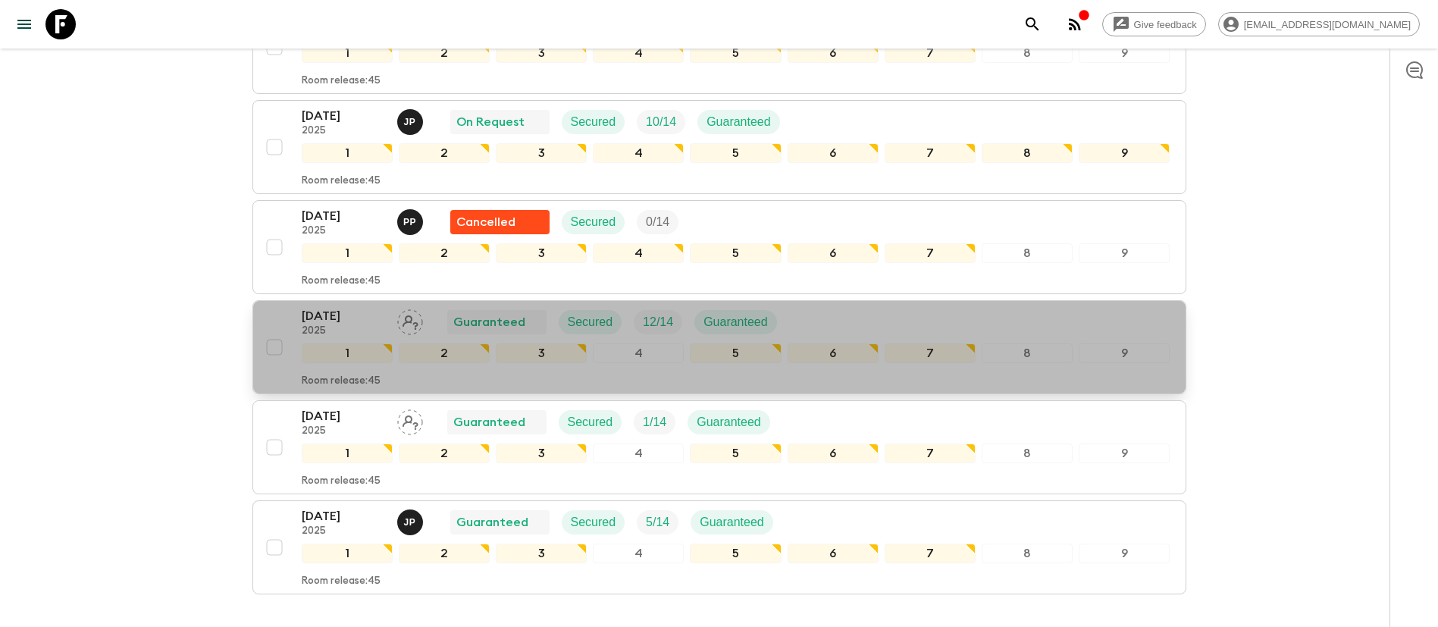 This screenshot has height=627, width=1438. Describe the element at coordinates (409, 222) in the screenshot. I see `p: P P` at that location.